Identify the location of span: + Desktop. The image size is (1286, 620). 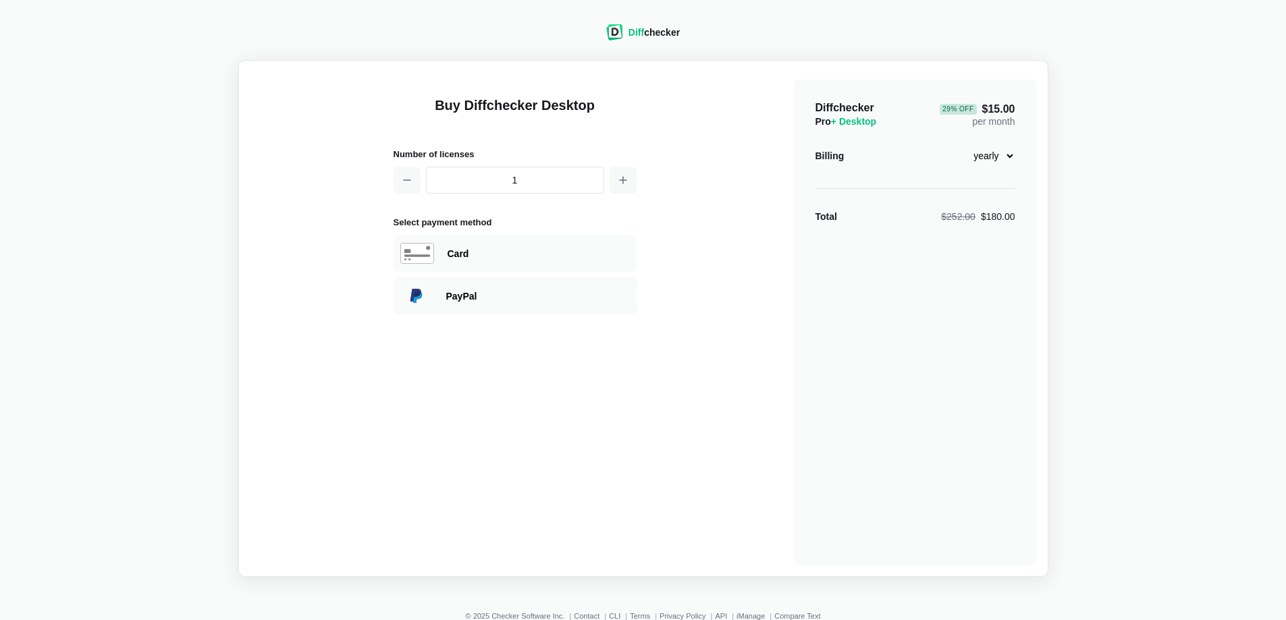
(853, 121).